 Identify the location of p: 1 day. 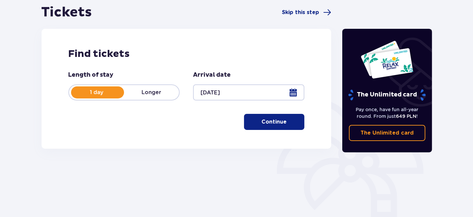
(97, 93).